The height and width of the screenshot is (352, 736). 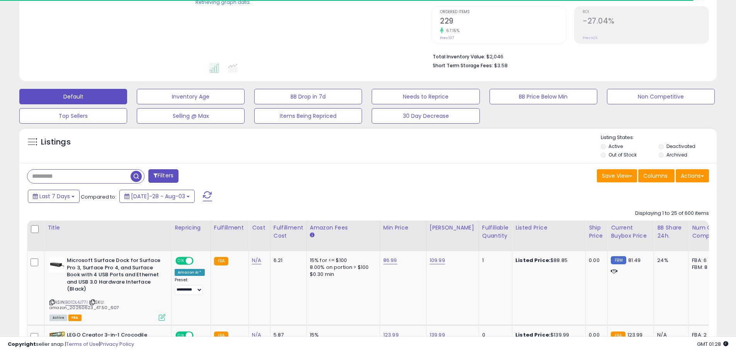 I want to click on div: Amazon Fees, so click(x=343, y=228).